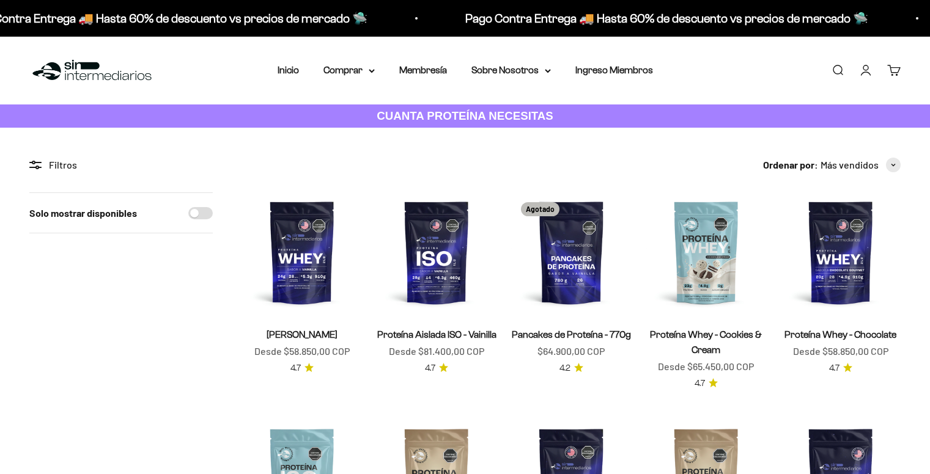  Describe the element at coordinates (437, 334) in the screenshot. I see `a: Proteína Aislada ISO - Vainilla` at that location.